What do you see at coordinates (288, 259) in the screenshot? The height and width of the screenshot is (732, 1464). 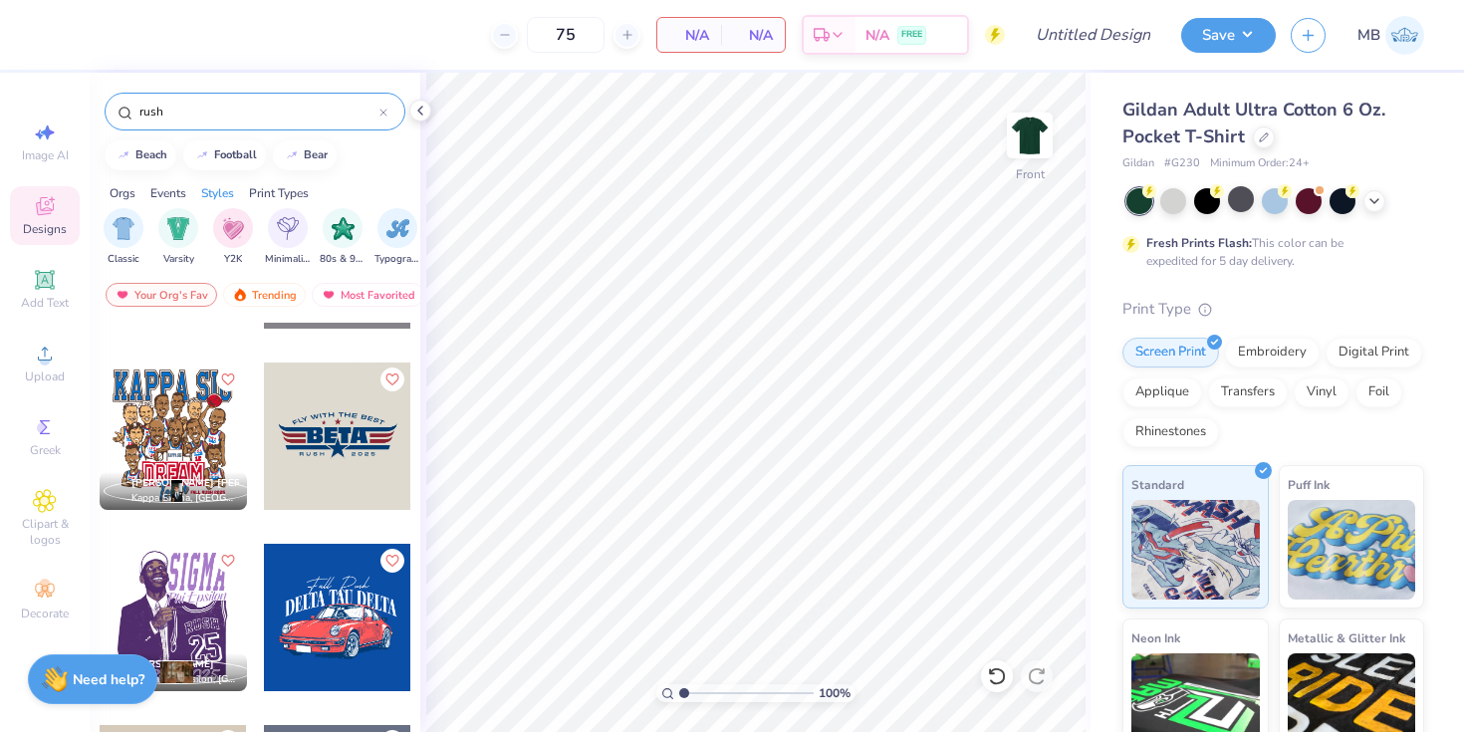 I see `span: Minimalist` at bounding box center [288, 259].